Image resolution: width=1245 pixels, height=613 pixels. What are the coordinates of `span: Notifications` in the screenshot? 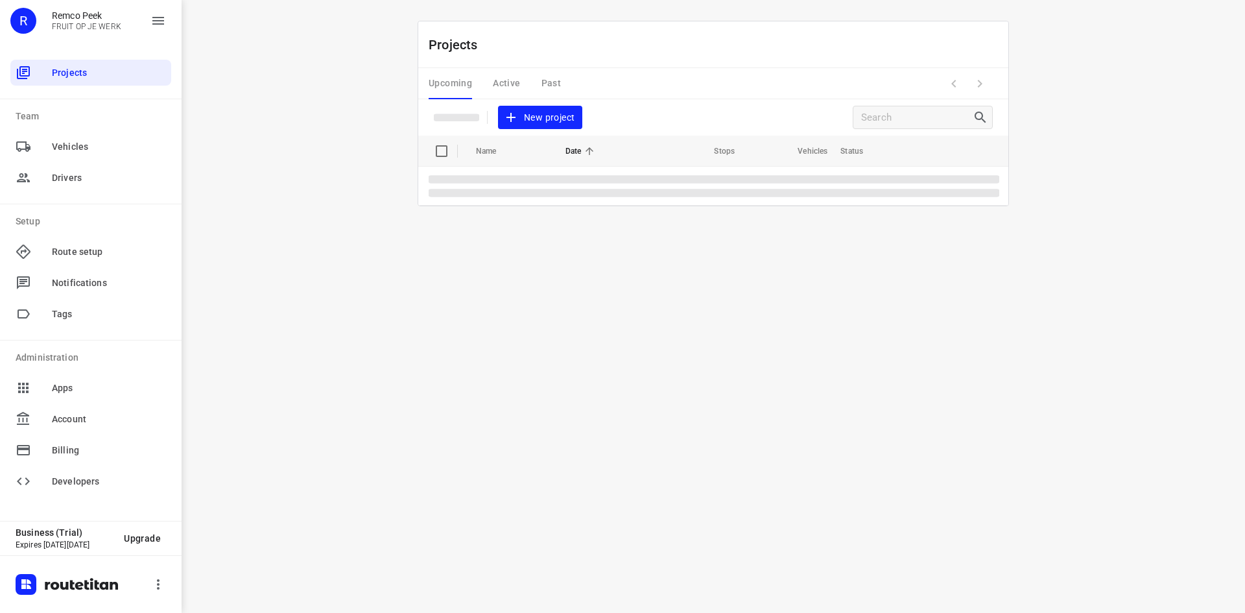 It's located at (109, 283).